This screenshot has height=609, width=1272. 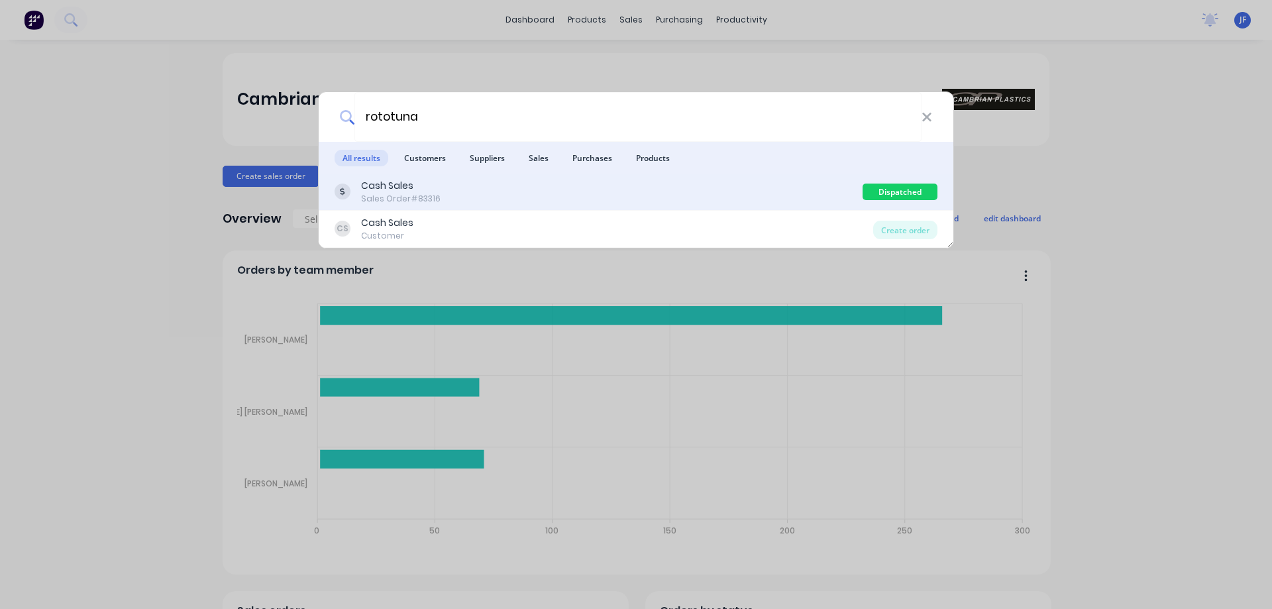 I want to click on div: Create order, so click(x=905, y=230).